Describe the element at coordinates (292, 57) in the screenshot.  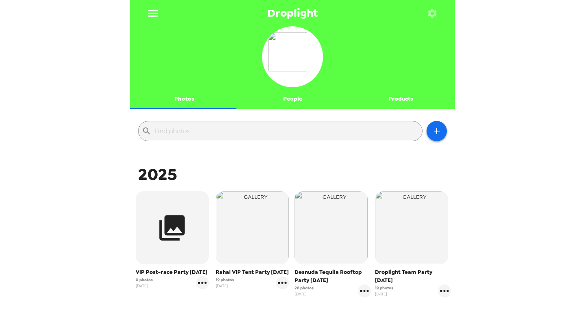
I see `img: org logo` at that location.